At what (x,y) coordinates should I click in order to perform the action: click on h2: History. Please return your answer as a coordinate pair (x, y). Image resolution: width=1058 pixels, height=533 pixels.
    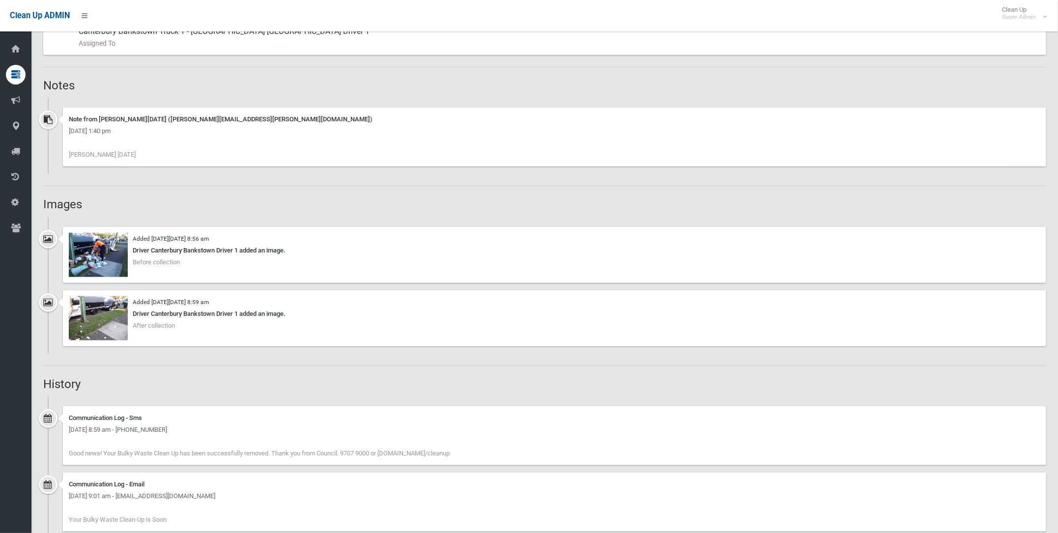
    Looking at the image, I should click on (545, 384).